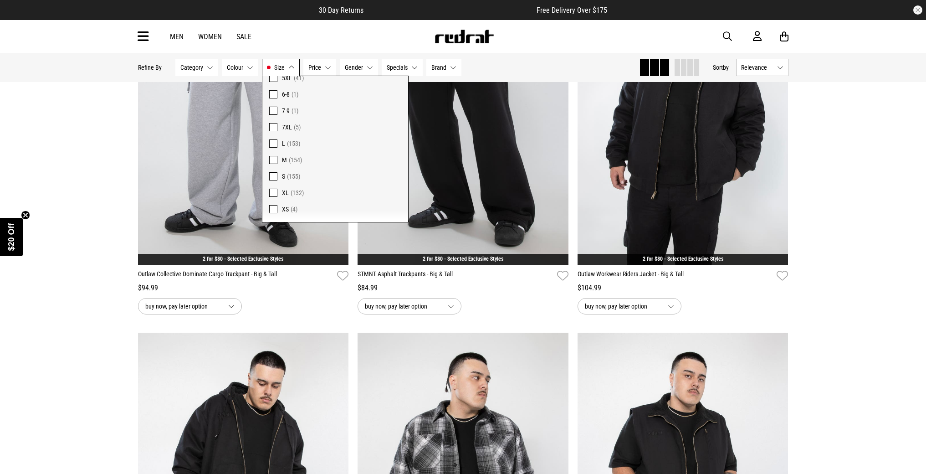  I want to click on span: (5), so click(297, 127).